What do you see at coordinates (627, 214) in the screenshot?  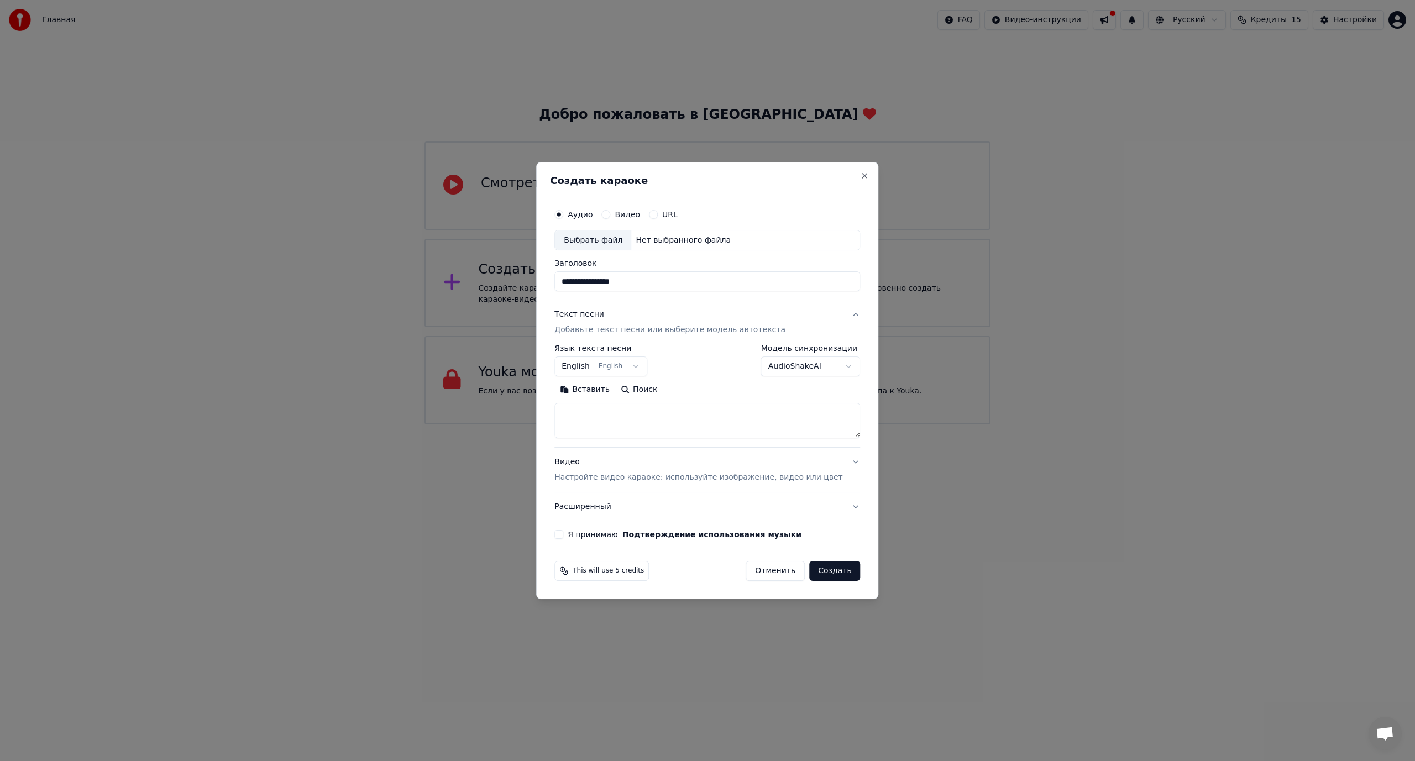 I see `label: Видео` at bounding box center [627, 214].